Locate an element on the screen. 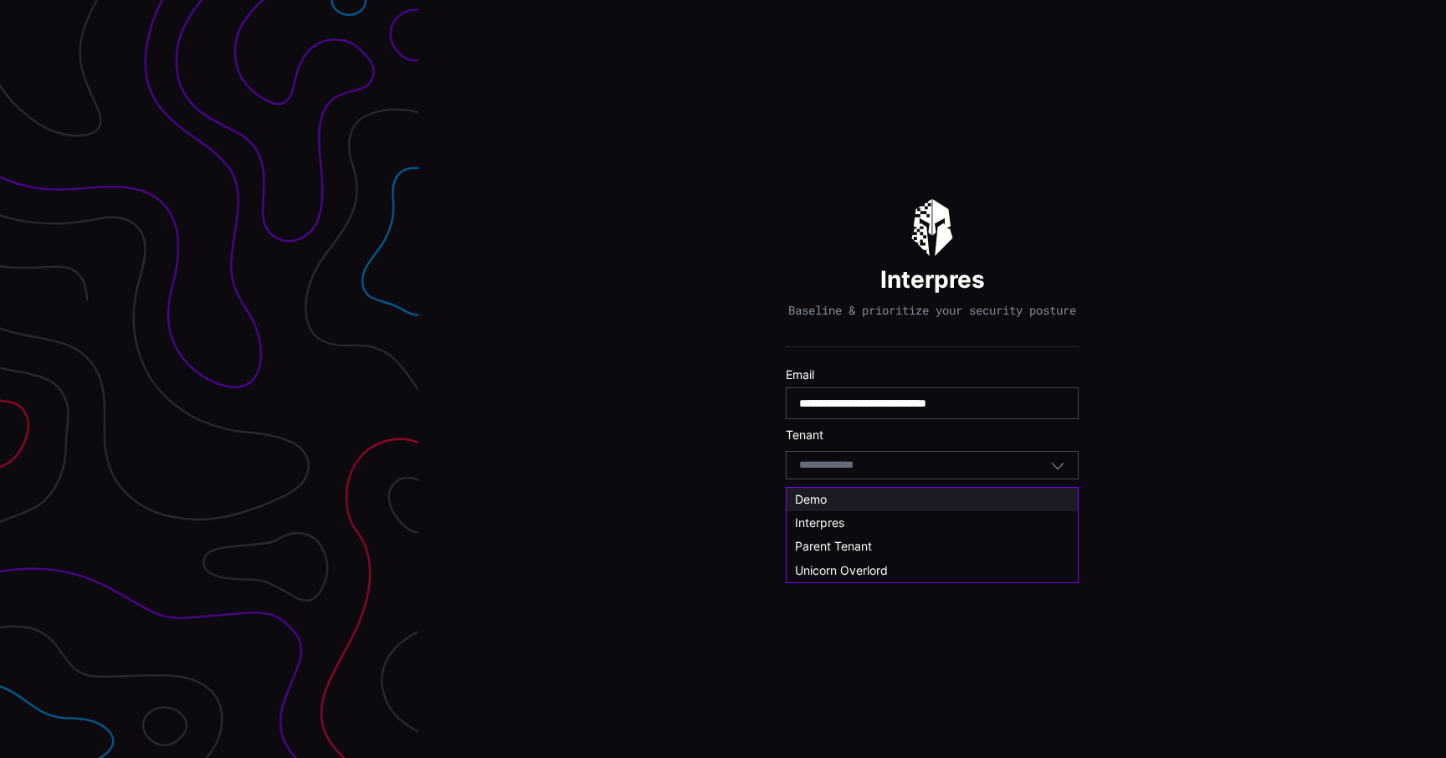 The width and height of the screenshot is (1446, 758). span: Parent Tenant is located at coordinates (834, 546).